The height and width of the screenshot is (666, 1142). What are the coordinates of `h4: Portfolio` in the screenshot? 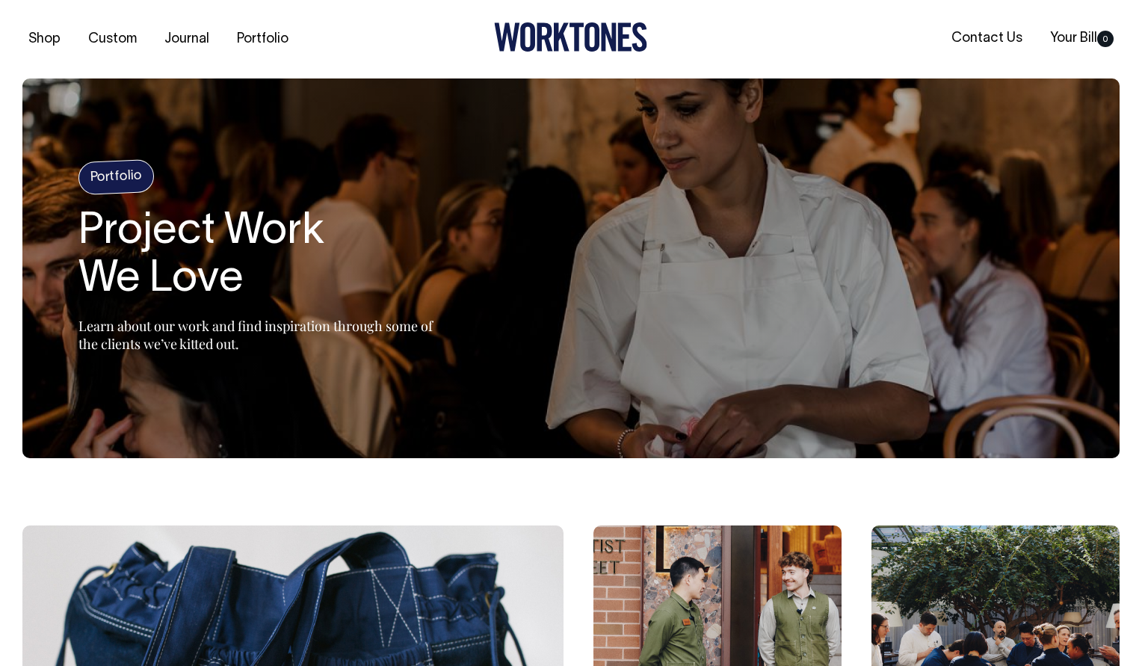 It's located at (116, 177).